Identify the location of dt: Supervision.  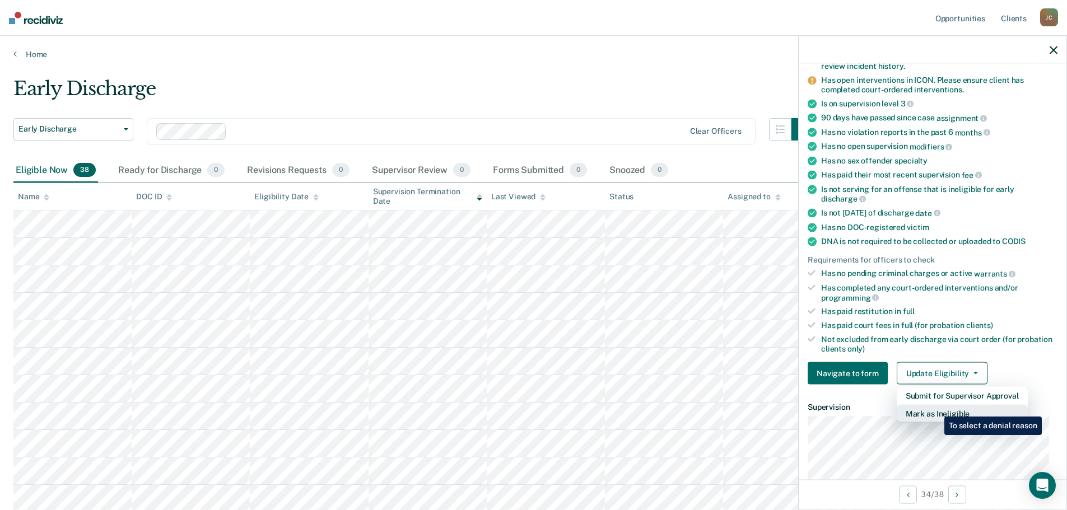
(933, 407).